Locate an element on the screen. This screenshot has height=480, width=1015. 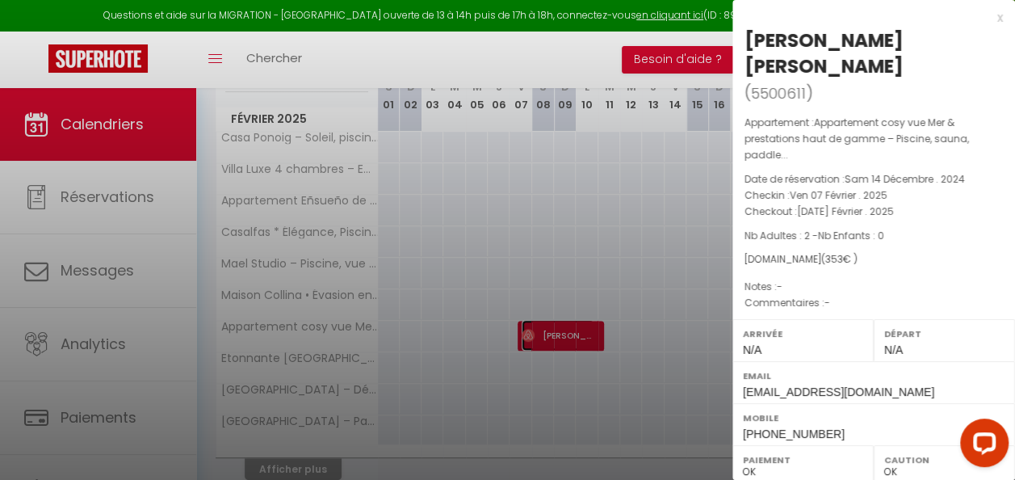
button: Open LiveChat chat widget is located at coordinates (37, 31).